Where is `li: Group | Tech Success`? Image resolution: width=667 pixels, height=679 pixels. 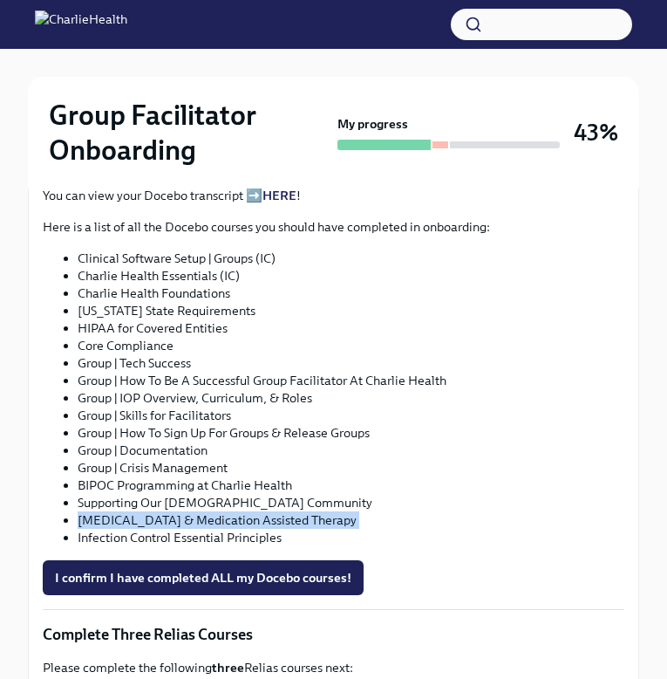
li: Group | Tech Success is located at coordinates (351, 363).